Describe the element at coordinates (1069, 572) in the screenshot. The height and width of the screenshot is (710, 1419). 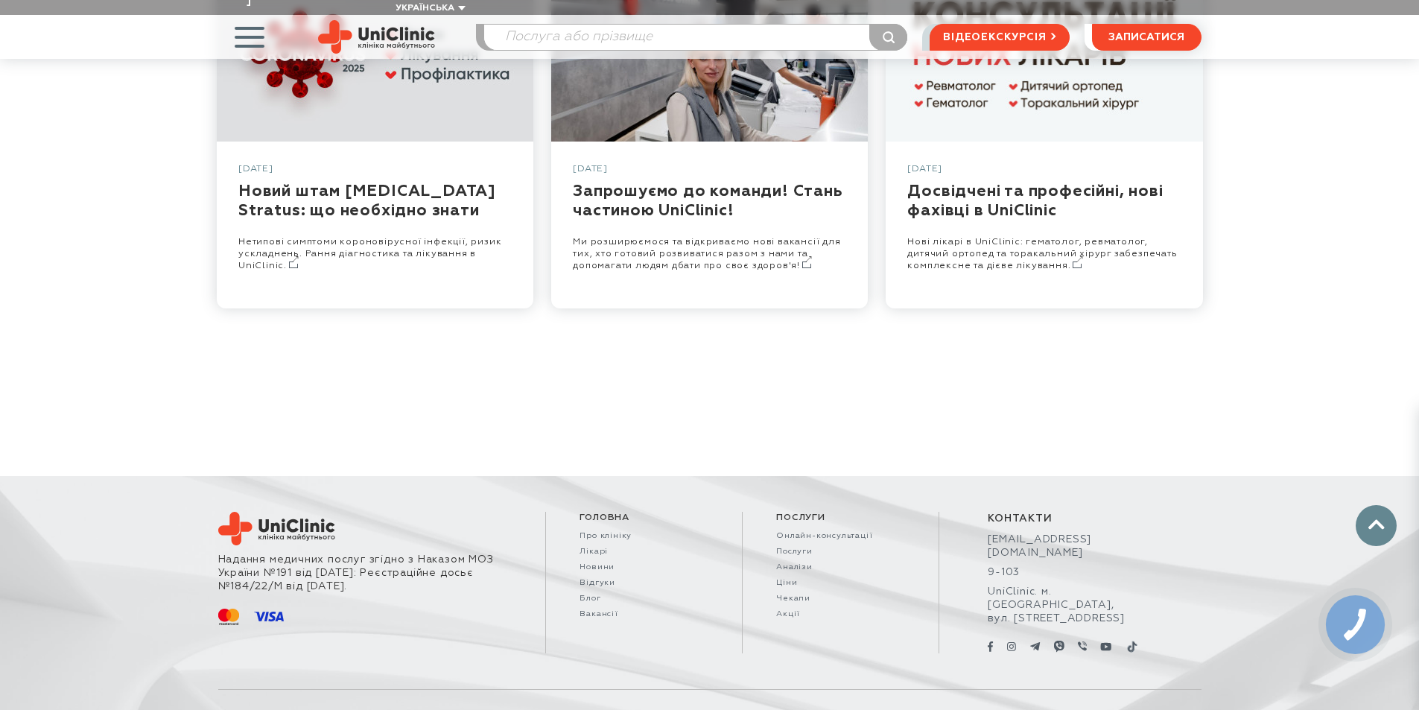
I see `a: 9-103` at that location.